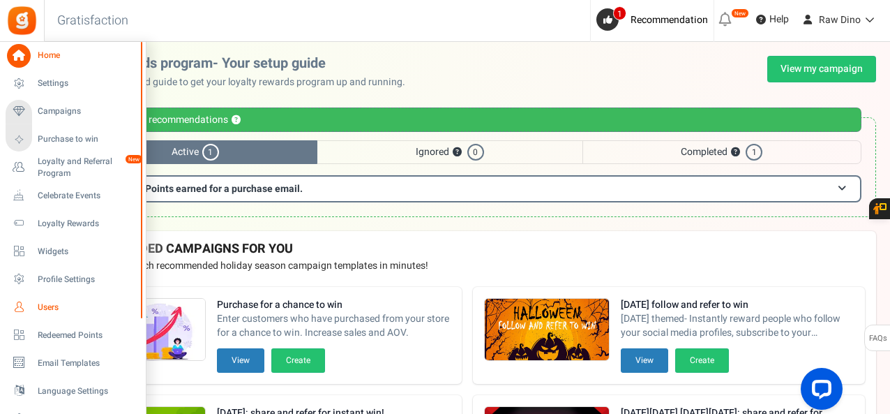 The width and height of the screenshot is (890, 414). Describe the element at coordinates (73, 56) in the screenshot. I see `a: Home` at that location.